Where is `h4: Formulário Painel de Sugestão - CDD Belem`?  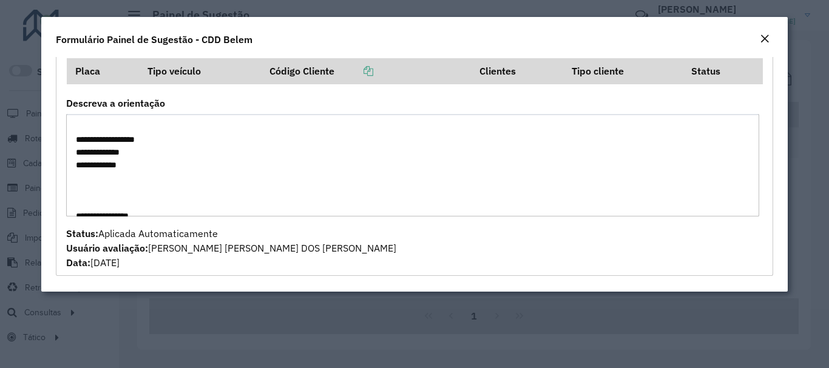 h4: Formulário Painel de Sugestão - CDD Belem is located at coordinates (154, 39).